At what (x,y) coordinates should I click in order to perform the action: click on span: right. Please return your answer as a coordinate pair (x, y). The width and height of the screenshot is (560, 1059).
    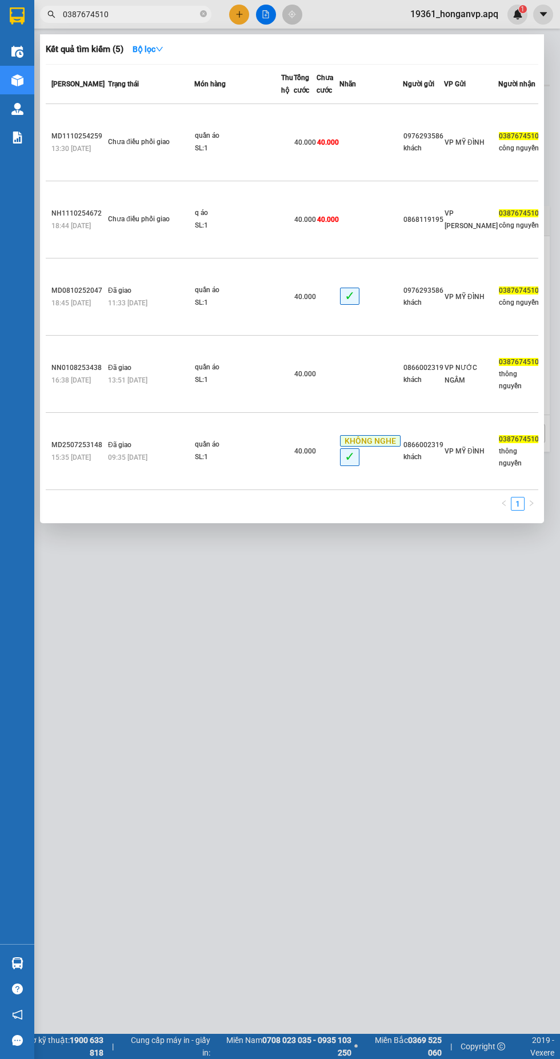
    Looking at the image, I should click on (532, 503).